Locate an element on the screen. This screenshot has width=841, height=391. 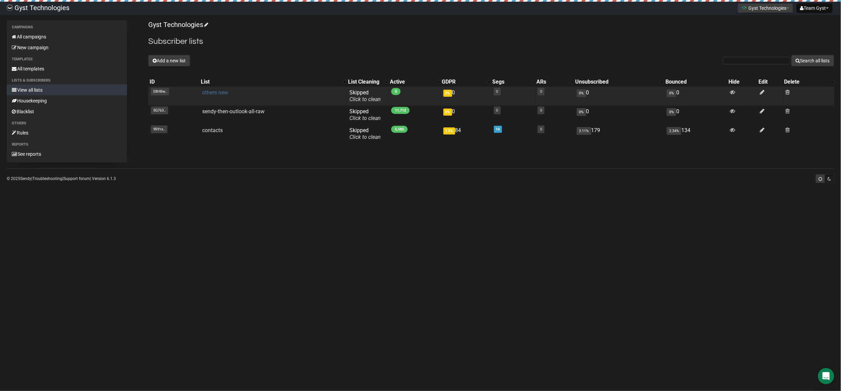
li: Reports is located at coordinates (67, 145).